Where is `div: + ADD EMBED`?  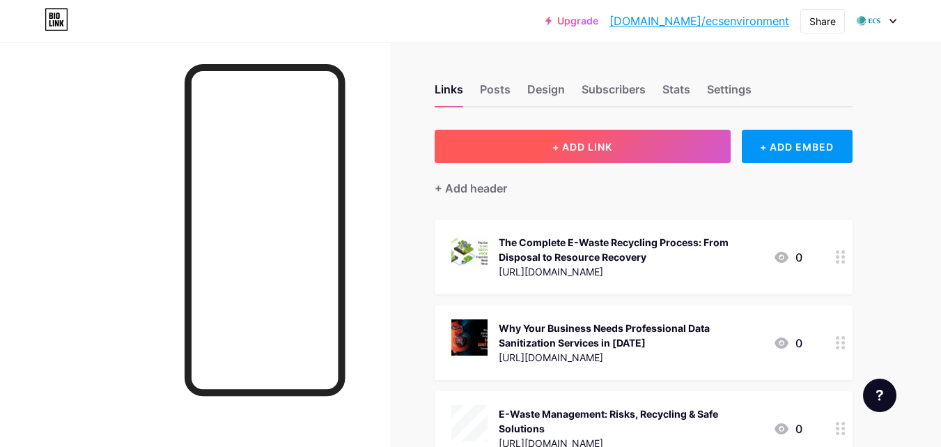
div: + ADD EMBED is located at coordinates (797, 146).